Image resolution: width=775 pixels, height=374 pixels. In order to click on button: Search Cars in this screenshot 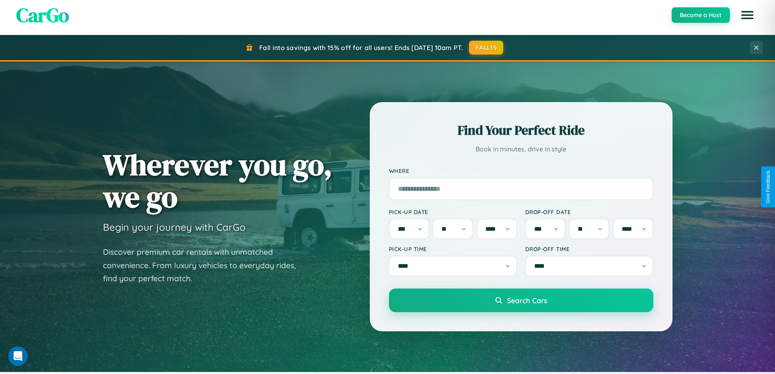, I will do `click(521, 300)`.